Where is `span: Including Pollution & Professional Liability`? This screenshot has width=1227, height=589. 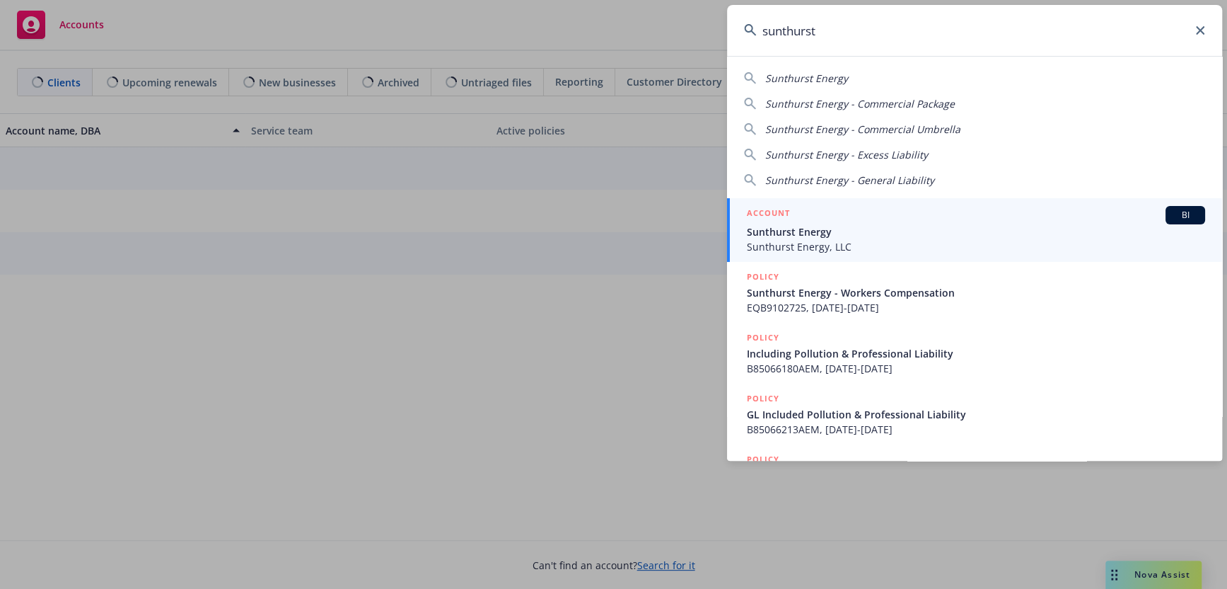 span: Including Pollution & Professional Liability is located at coordinates (976, 353).